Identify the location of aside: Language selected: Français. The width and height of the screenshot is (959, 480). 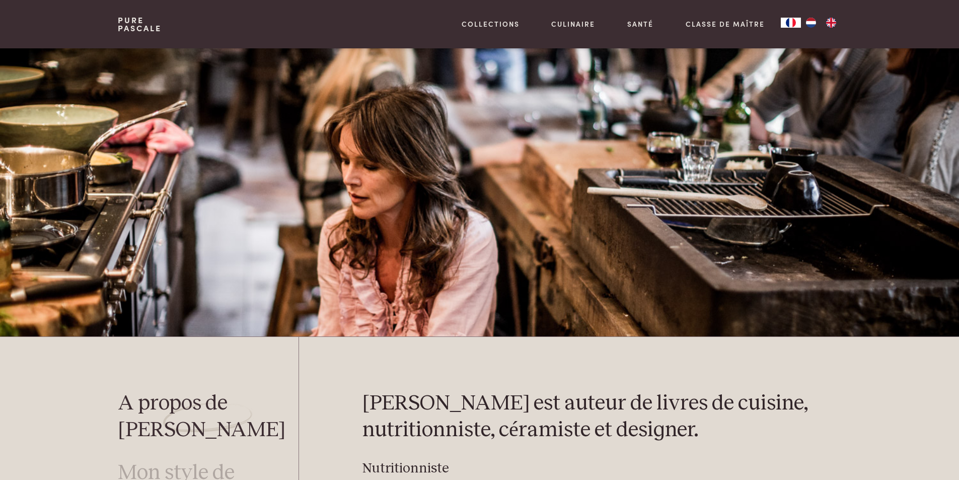
(811, 23).